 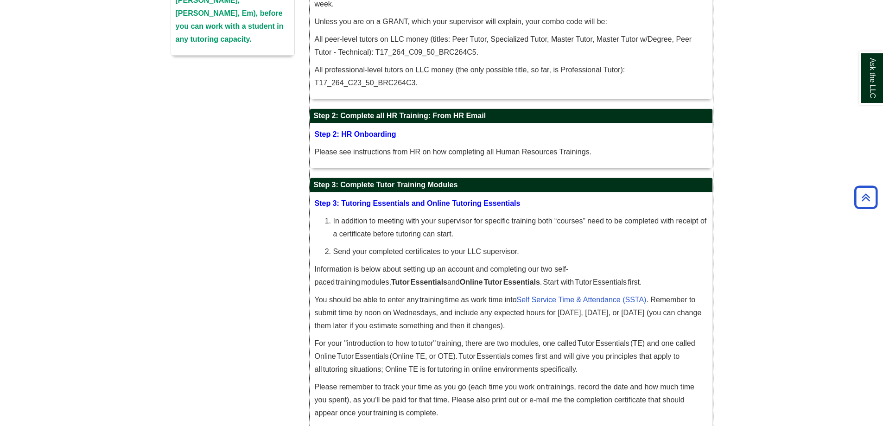 I want to click on h2: Step 3: Complete Tutor Training Modules, so click(x=511, y=185).